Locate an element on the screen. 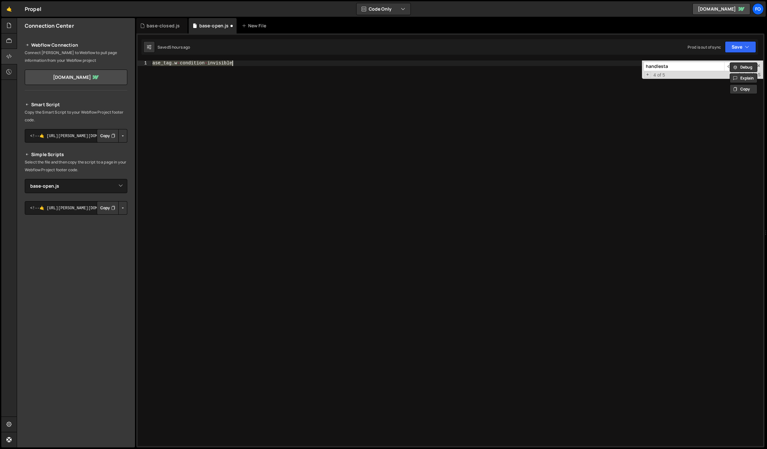 This screenshot has width=767, height=449. p: Select the file and then copy the script to a page in your Webflow Project footer code. is located at coordinates (76, 166).